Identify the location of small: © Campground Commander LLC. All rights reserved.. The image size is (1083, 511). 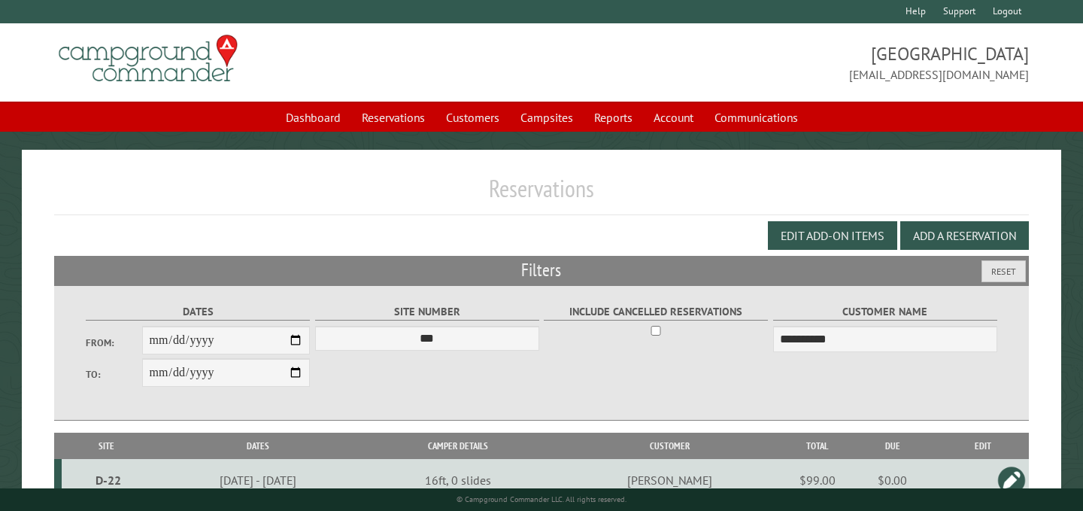
(541, 498).